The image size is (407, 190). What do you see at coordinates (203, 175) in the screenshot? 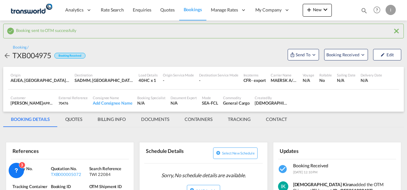
I see `span: Sorry, No schedule details are available.` at bounding box center [203, 175].